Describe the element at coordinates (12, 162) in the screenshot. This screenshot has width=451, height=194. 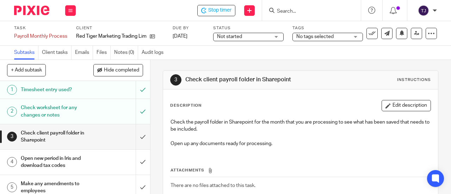
I see `div: 4` at that location.